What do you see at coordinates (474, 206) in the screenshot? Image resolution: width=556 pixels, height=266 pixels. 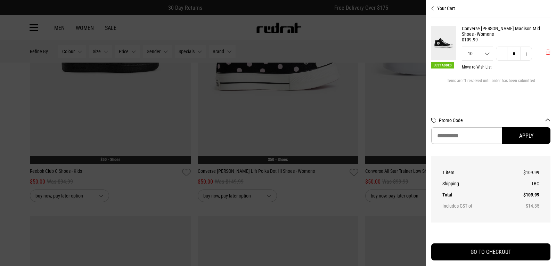 I see `th: Includes GST of` at bounding box center [474, 206].